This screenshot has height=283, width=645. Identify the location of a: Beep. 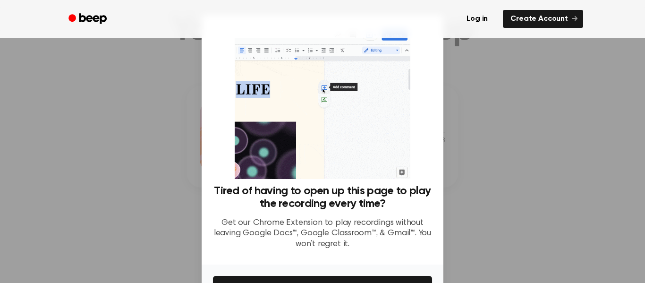
(88, 19).